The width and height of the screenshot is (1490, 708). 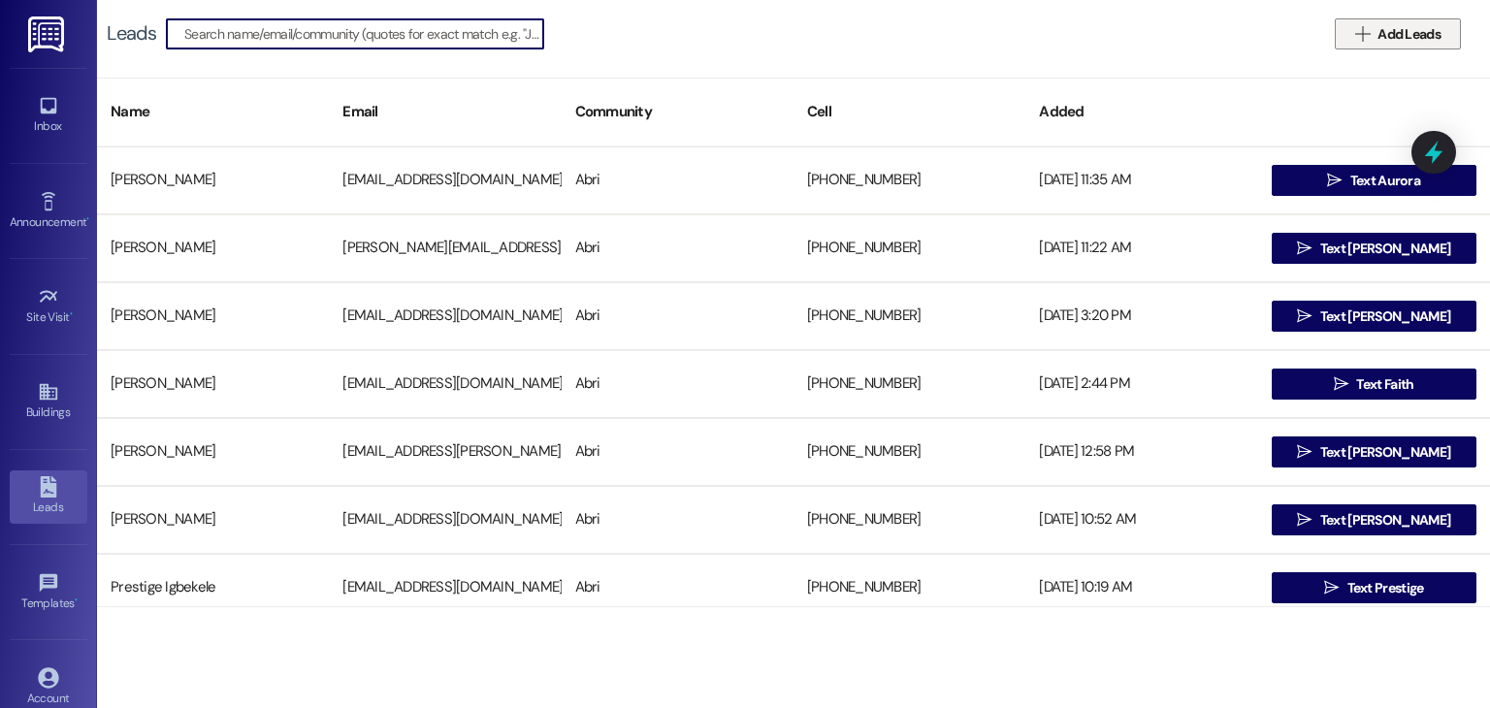 What do you see at coordinates (1385, 180) in the screenshot?
I see `span: Text Aurora` at bounding box center [1385, 180].